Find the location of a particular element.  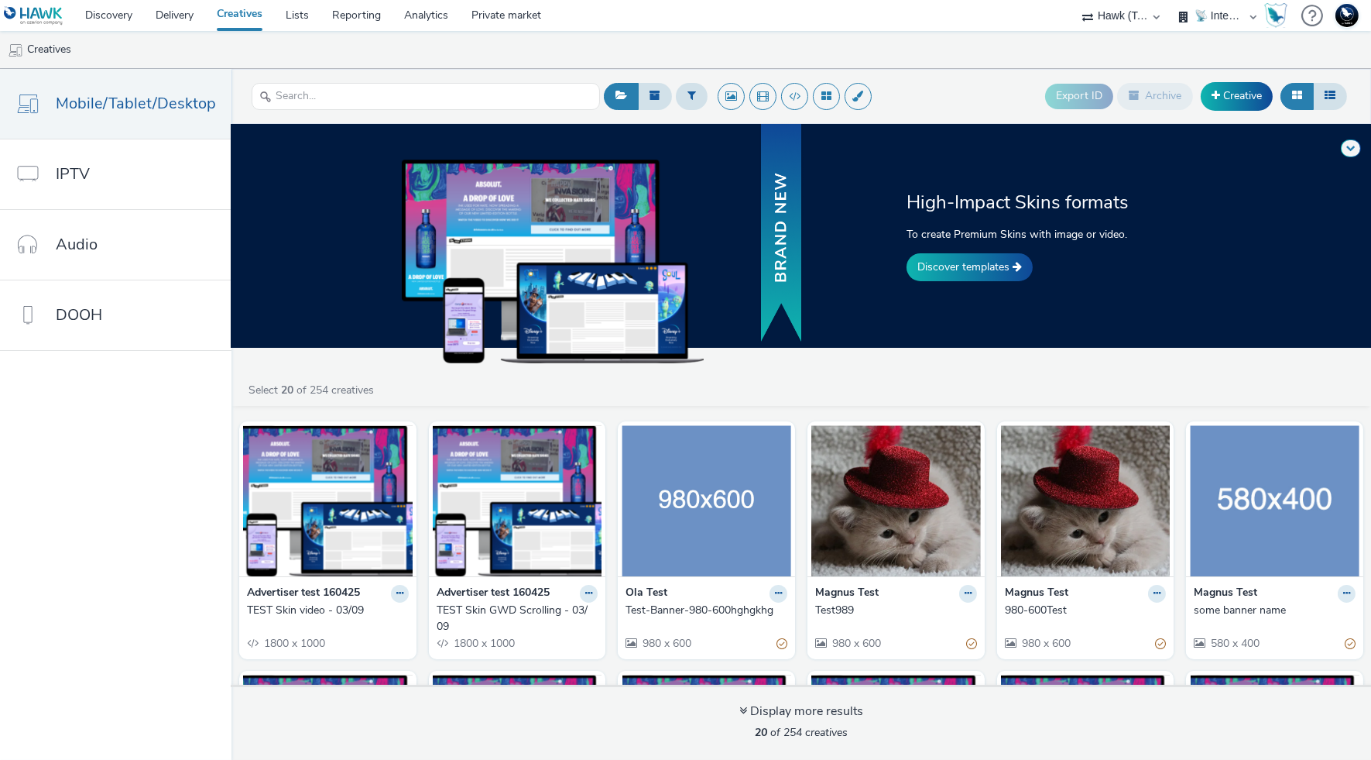

img: mobile is located at coordinates (15, 50).